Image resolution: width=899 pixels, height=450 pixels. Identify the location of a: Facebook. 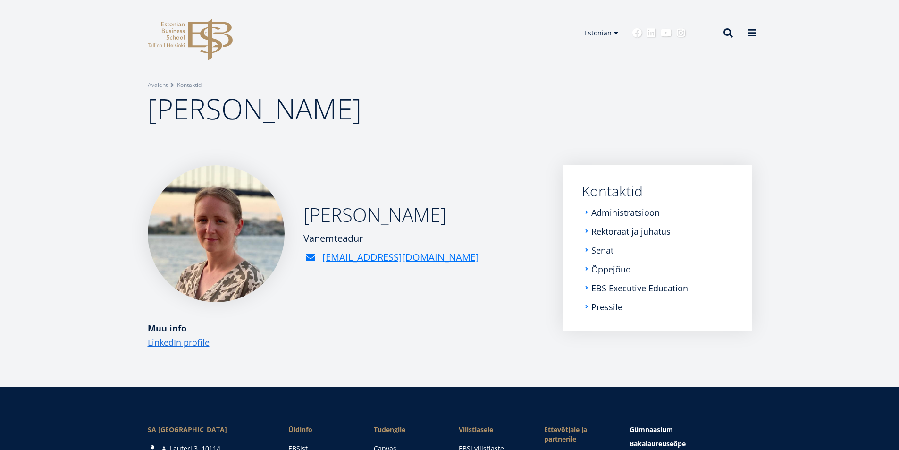
(637, 33).